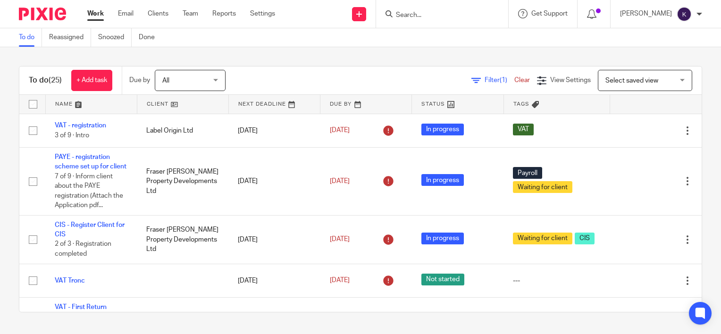 The height and width of the screenshot is (334, 721). Describe the element at coordinates (528, 173) in the screenshot. I see `span: Payroll` at that location.